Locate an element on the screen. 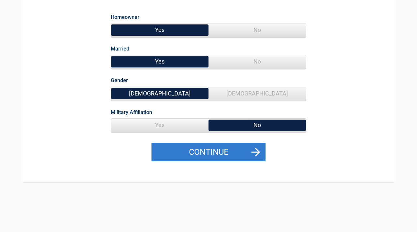 Image resolution: width=417 pixels, height=232 pixels. label: Gender is located at coordinates (119, 80).